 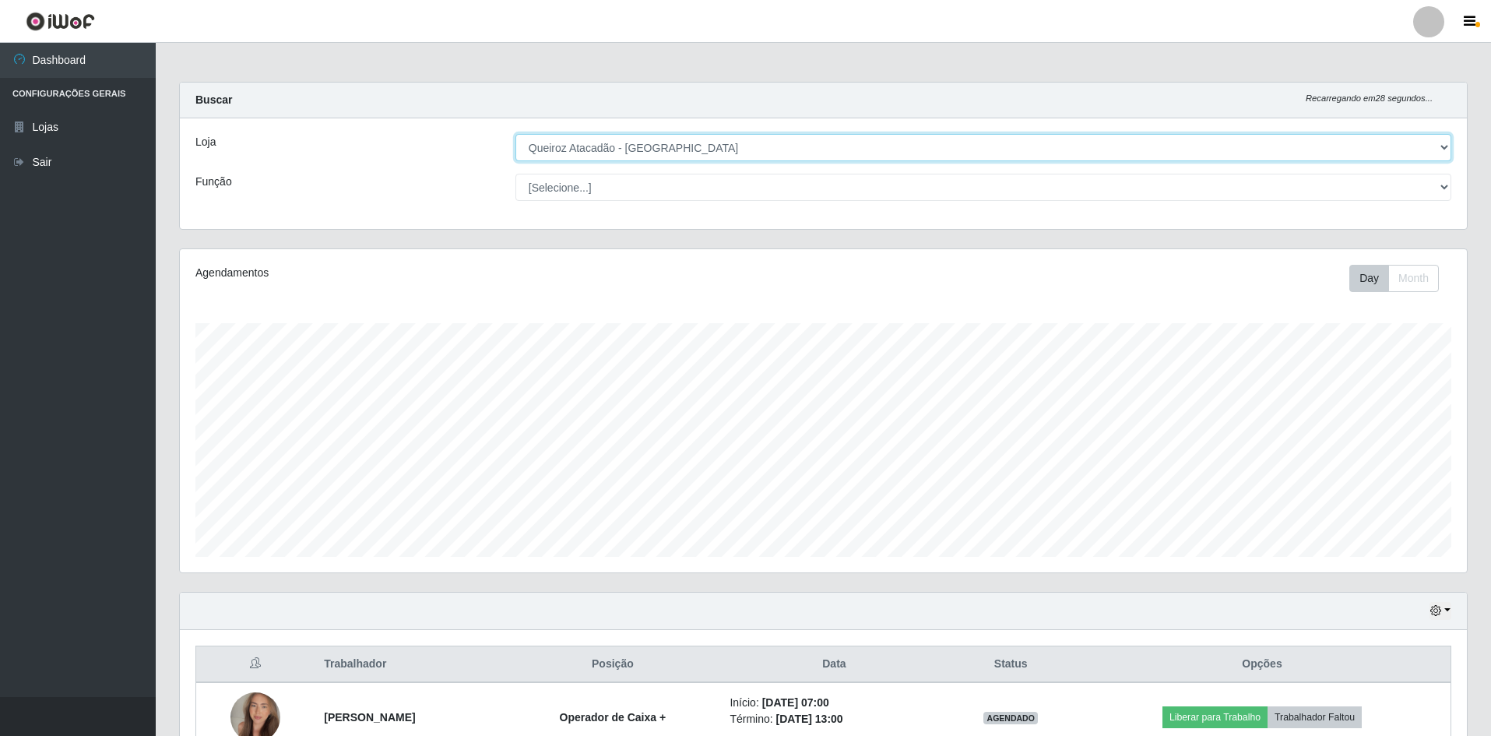 I want to click on th: Opções, so click(x=1262, y=664).